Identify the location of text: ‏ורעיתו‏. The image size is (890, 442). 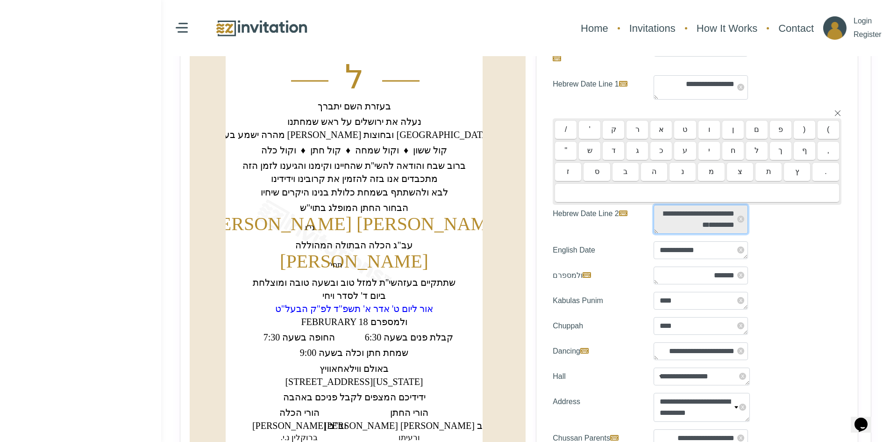
(409, 437).